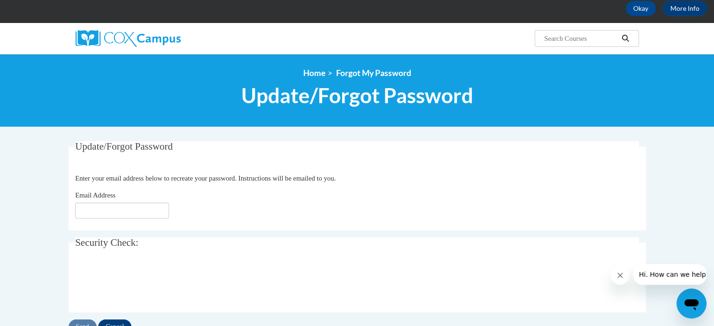  What do you see at coordinates (641, 8) in the screenshot?
I see `button: Okay` at bounding box center [641, 8].